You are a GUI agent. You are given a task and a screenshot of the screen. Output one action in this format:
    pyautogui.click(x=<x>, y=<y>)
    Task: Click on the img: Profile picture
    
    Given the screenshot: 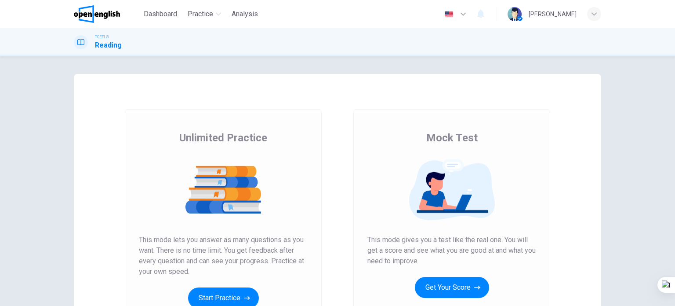 What is the action you would take?
    pyautogui.click(x=515, y=14)
    